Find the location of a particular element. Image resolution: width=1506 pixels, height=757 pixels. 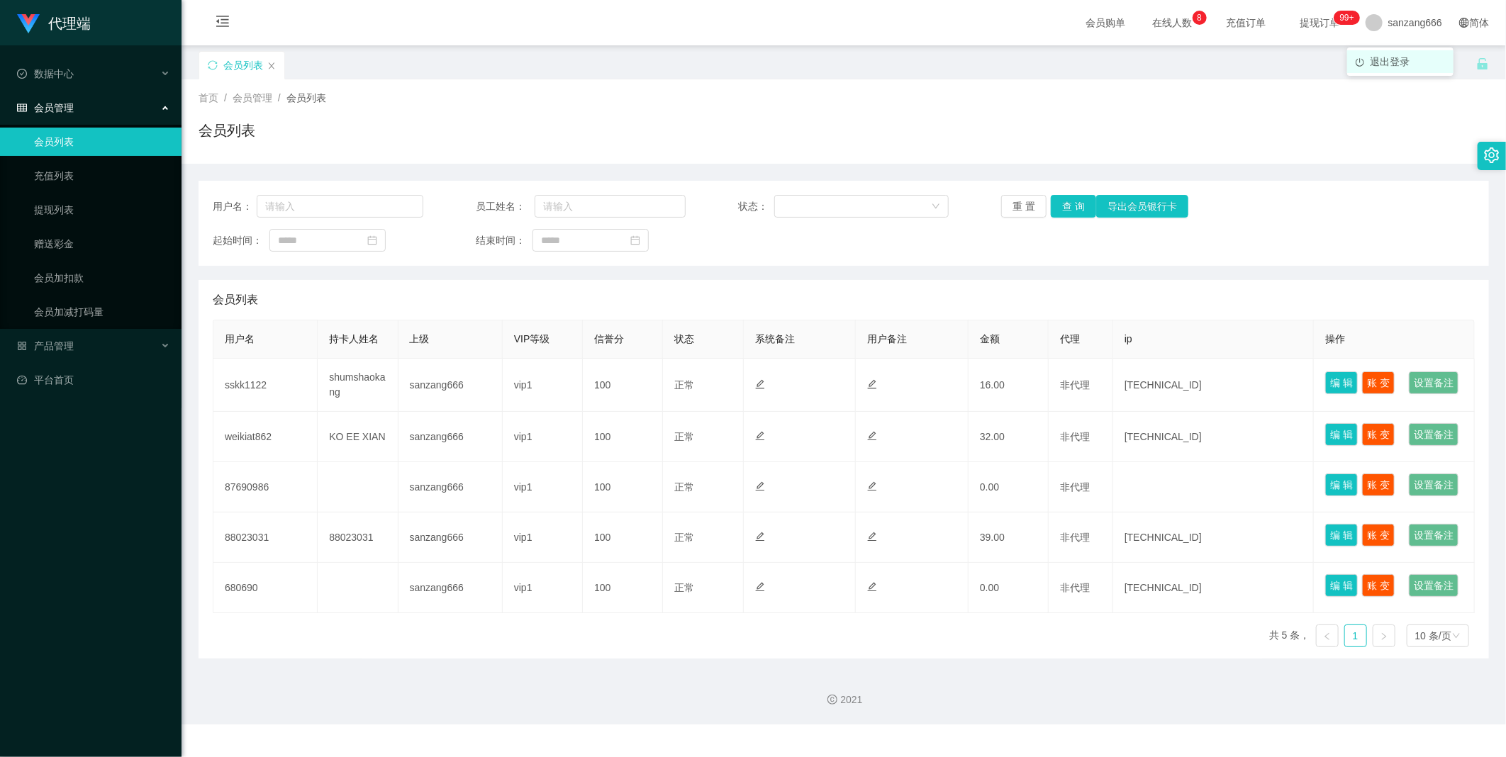

span: 员工姓名： is located at coordinates (505, 206).